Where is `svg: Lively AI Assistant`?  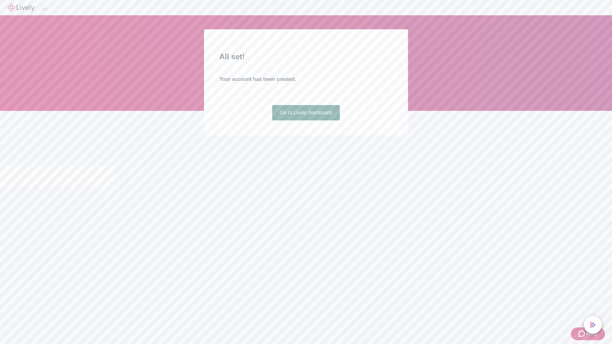
svg: Lively AI Assistant is located at coordinates (593, 325).